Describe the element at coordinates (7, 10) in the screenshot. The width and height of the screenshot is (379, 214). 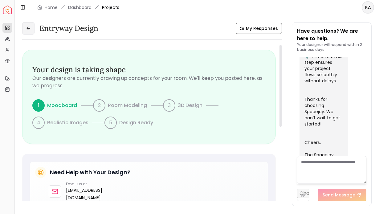
I see `img: Spacejoy Logo` at that location.